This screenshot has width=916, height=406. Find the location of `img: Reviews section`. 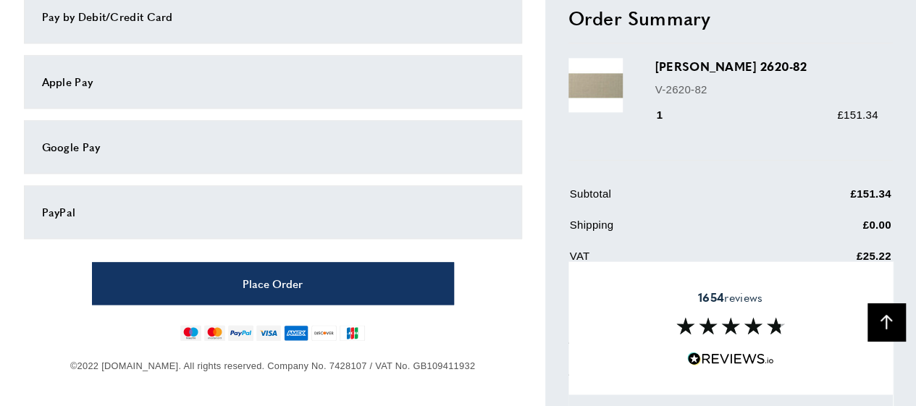

img: Reviews section is located at coordinates (730, 326).